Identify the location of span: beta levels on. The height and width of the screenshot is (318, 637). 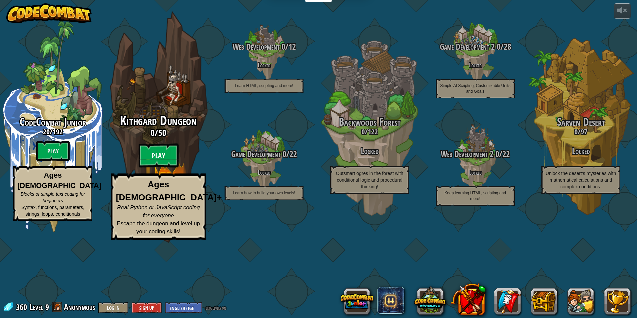
(216, 307).